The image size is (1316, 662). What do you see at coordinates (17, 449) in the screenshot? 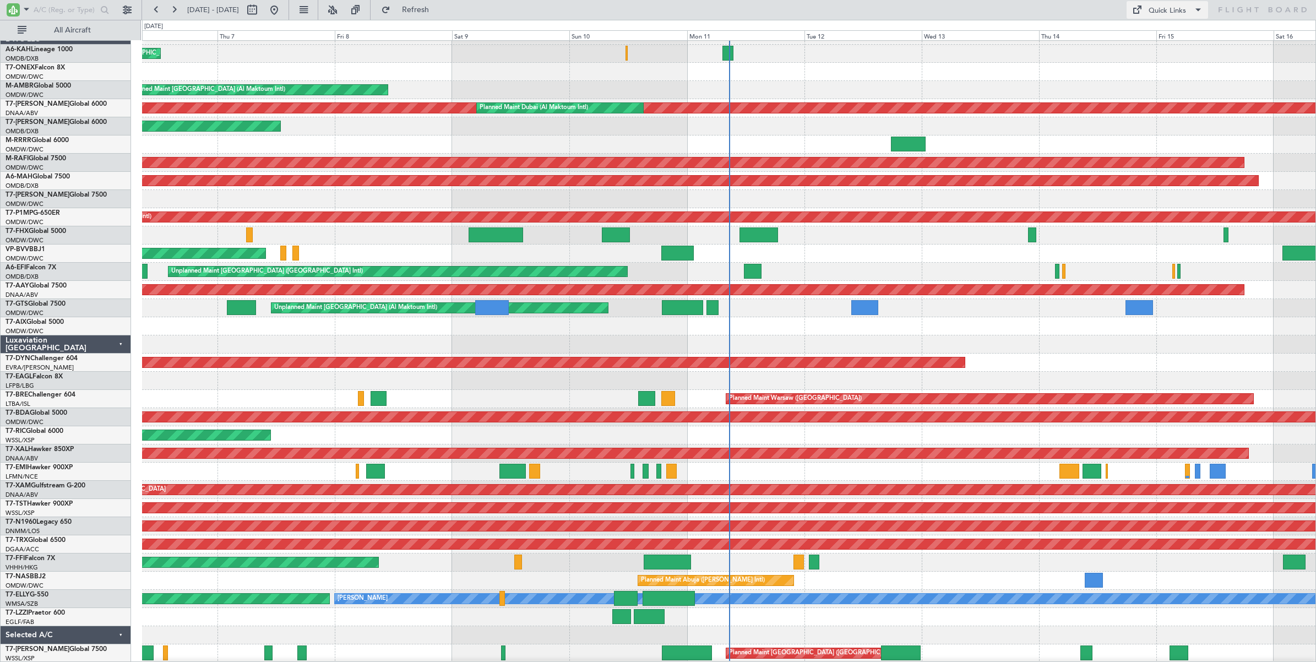
I see `span: T7-XAL` at bounding box center [17, 449].